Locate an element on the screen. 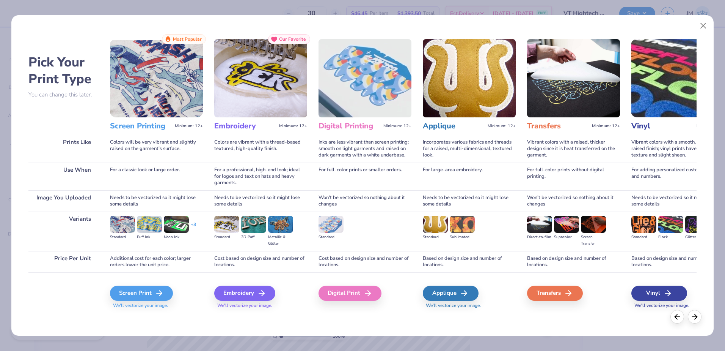 Image resolution: width=725 pixels, height=351 pixels. h2: Pick Your Print Type is located at coordinates (63, 71).